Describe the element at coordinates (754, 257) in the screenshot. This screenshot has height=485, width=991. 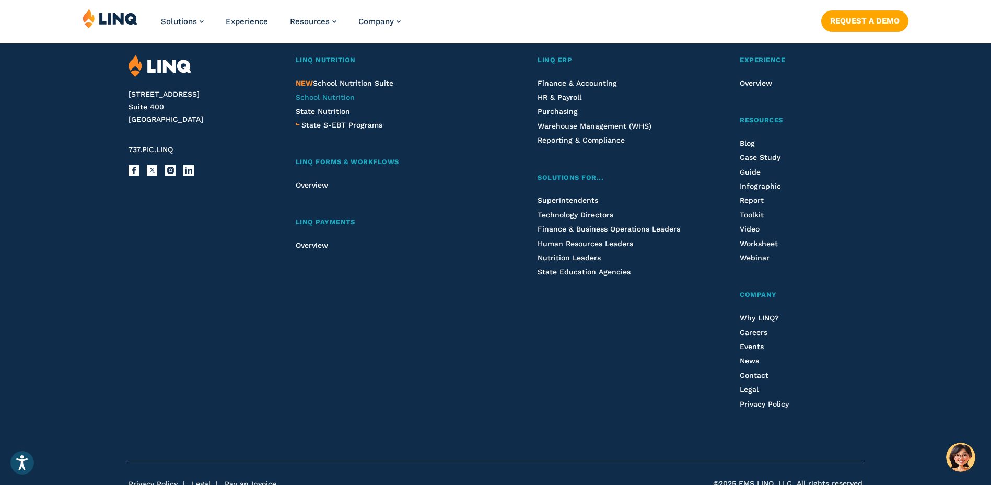
I see `a: Webinar` at that location.